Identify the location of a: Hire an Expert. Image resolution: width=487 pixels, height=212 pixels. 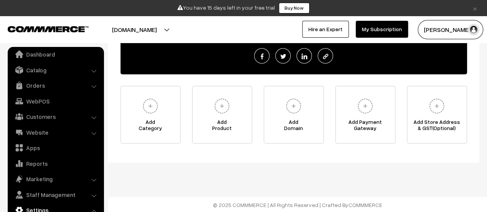
(325, 29).